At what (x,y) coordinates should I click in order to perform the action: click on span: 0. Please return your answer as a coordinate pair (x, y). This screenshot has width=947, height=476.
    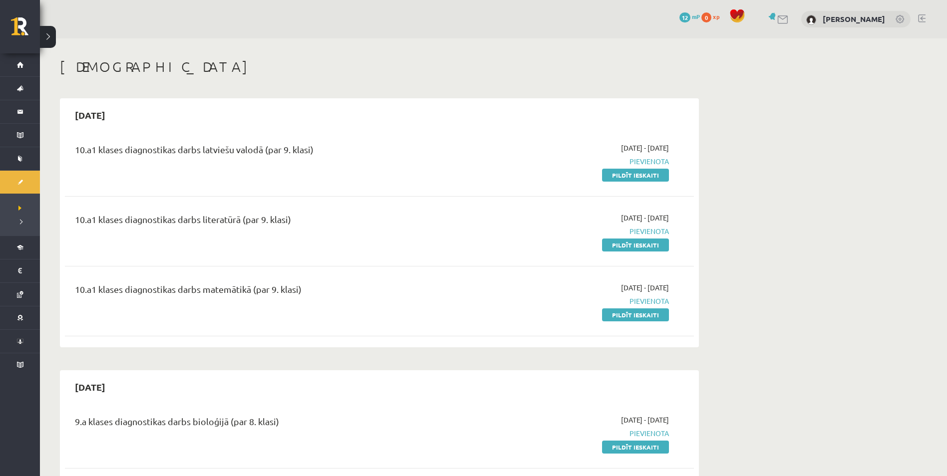
    Looking at the image, I should click on (706, 17).